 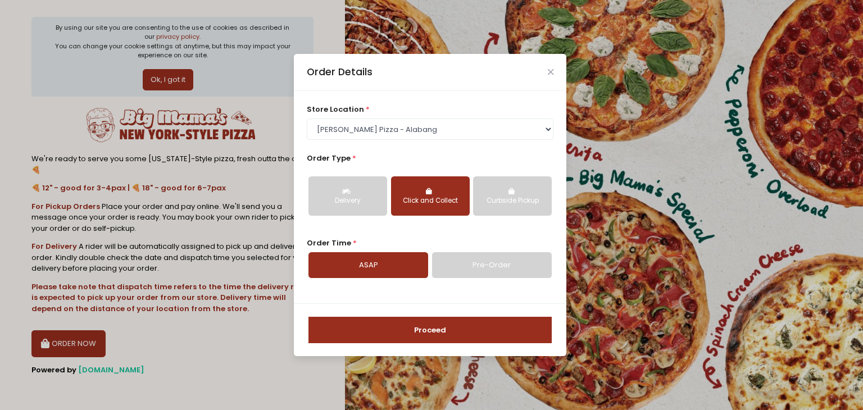 I want to click on div: Order Details, so click(x=339, y=72).